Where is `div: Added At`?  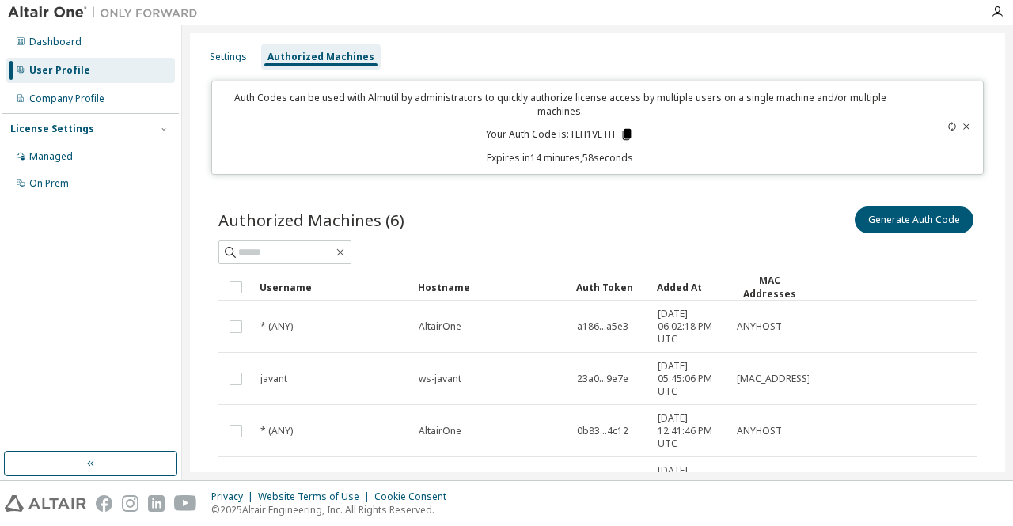
div: Added At is located at coordinates (690, 287).